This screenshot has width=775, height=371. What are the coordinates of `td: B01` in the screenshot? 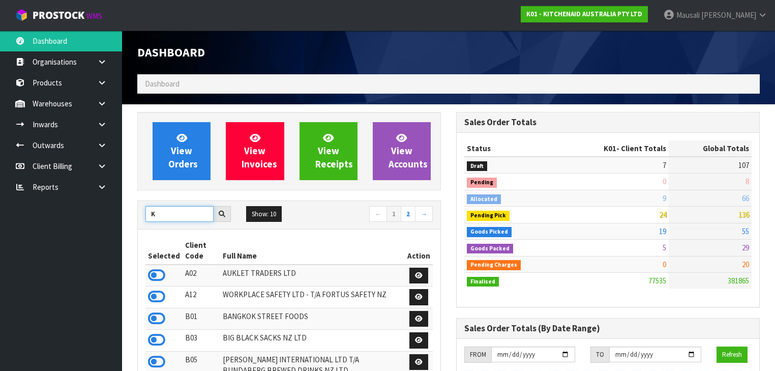 It's located at (201, 318).